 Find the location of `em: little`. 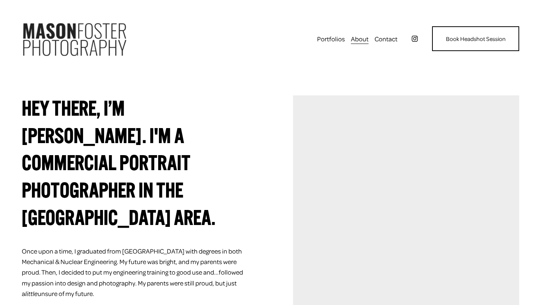

em: little is located at coordinates (31, 294).